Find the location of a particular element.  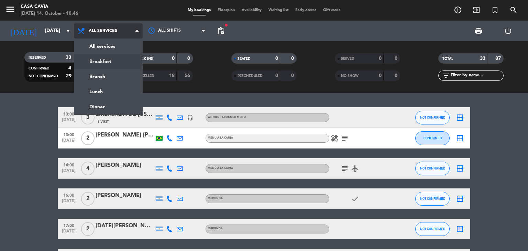

strong: 4 is located at coordinates (70, 68).